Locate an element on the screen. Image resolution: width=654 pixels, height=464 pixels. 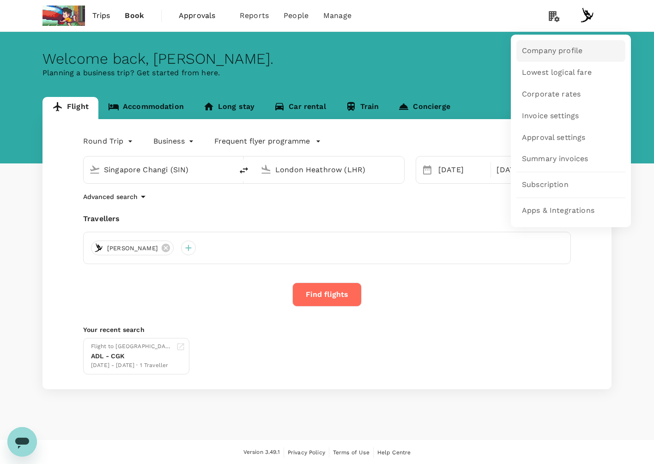
button: delete is located at coordinates (244, 170).